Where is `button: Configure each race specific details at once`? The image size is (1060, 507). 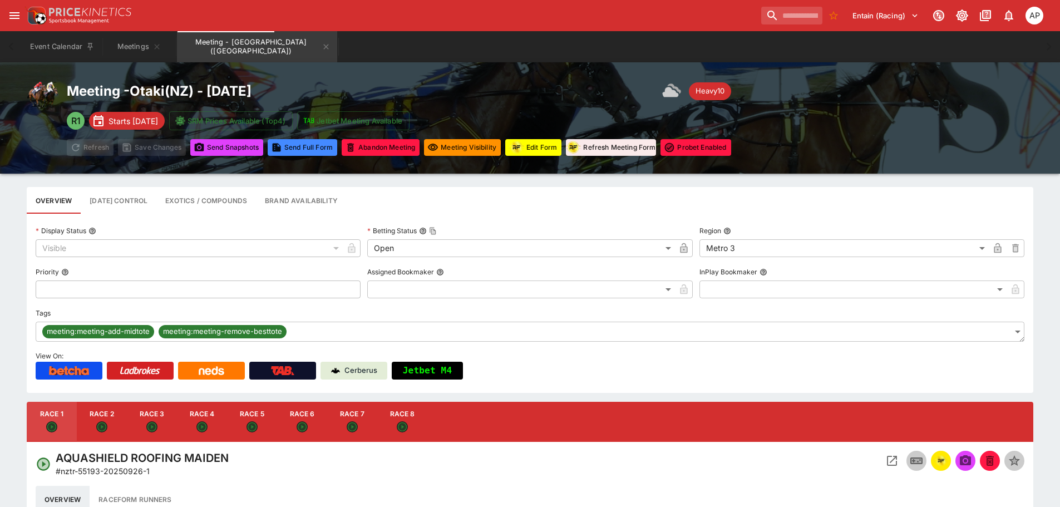 button: Configure each race specific details at once is located at coordinates (119, 200).